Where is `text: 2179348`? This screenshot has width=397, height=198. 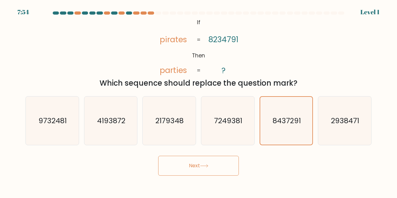 text: 2179348 is located at coordinates (170, 120).